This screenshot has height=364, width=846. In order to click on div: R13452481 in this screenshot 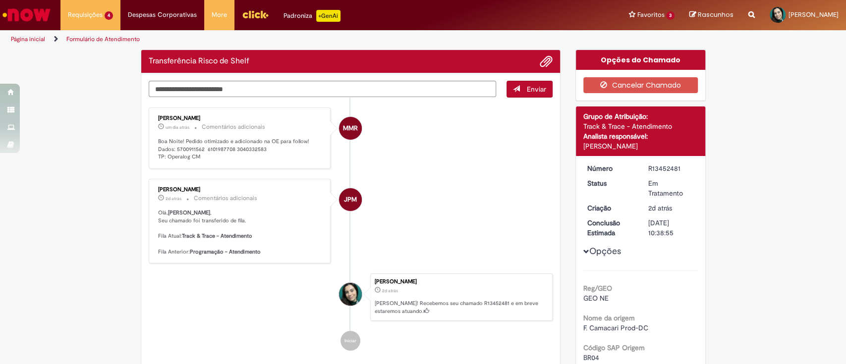, I will do `click(671, 168)`.